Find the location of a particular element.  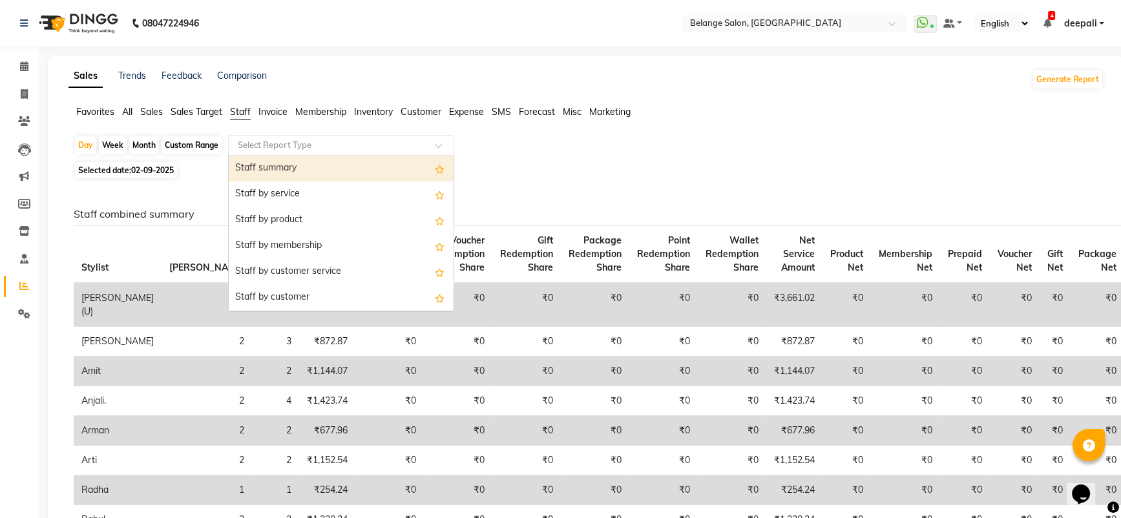

span: Marketing is located at coordinates (610, 112).